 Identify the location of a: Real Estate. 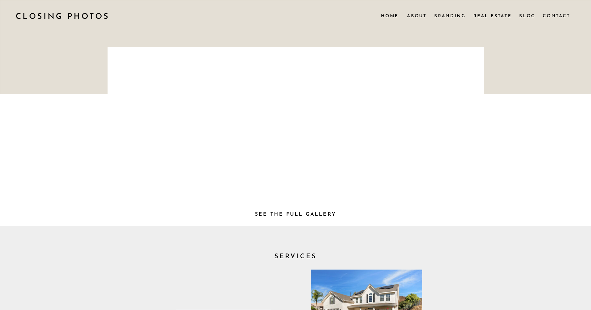
(493, 16).